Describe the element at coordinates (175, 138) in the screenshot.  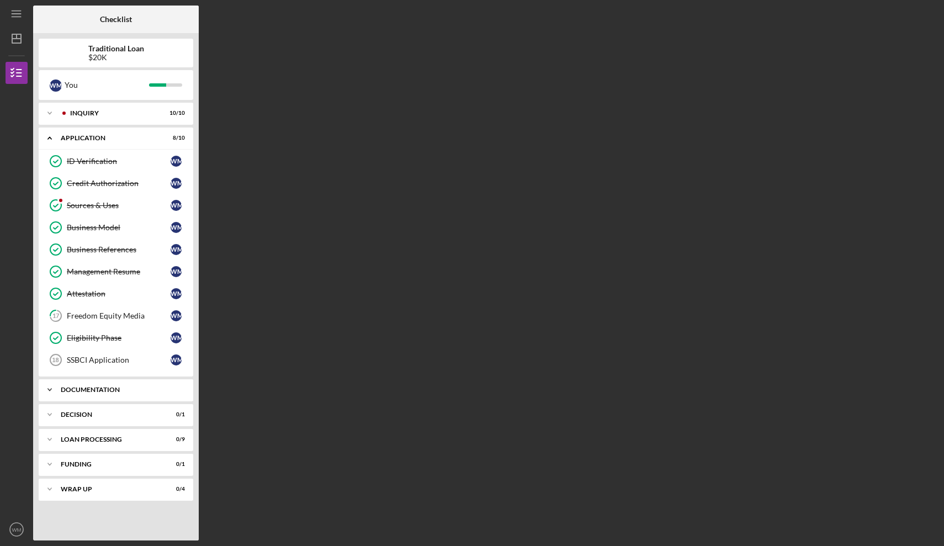
I see `div: 8 / 10` at that location.